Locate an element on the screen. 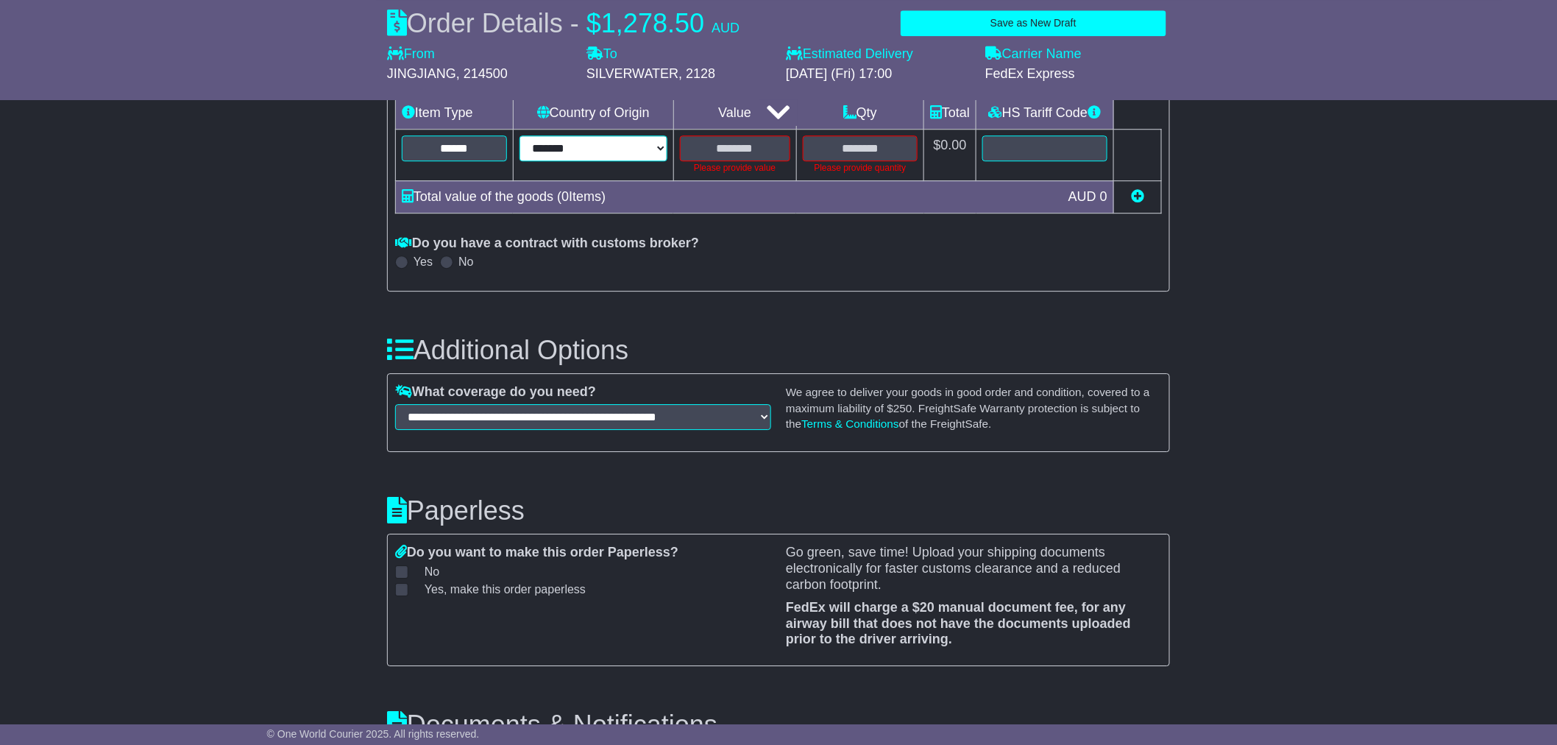 This screenshot has height=745, width=1557. b: FedEx will charge a $20 manual document fee, for any airway bill that does not have the documents... is located at coordinates (958, 622).